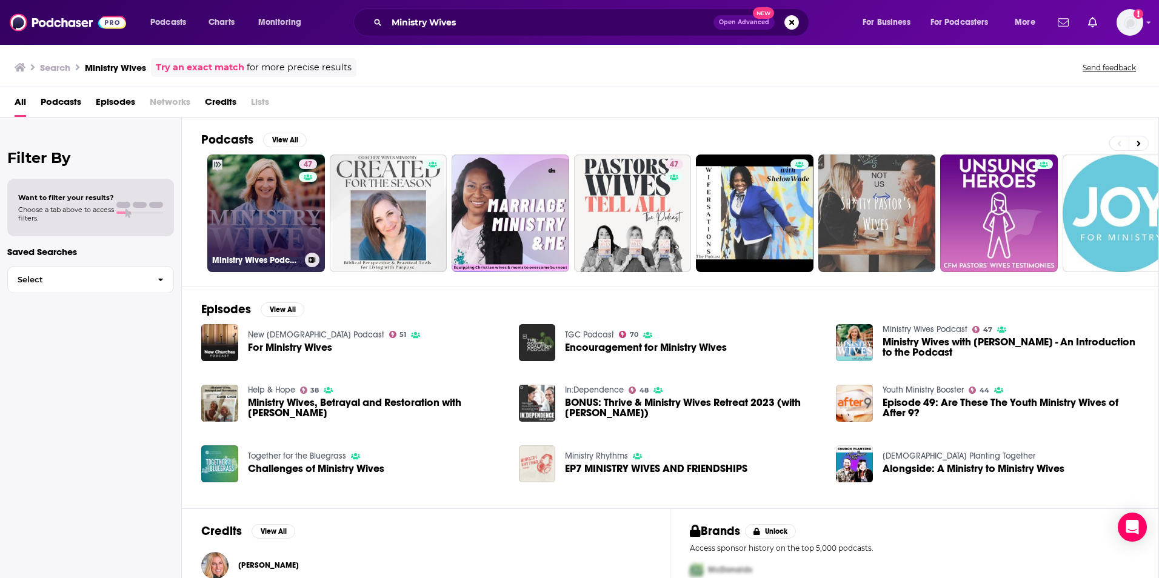 This screenshot has width=1159, height=578. Describe the element at coordinates (979, 390) in the screenshot. I see `a: 44` at that location.